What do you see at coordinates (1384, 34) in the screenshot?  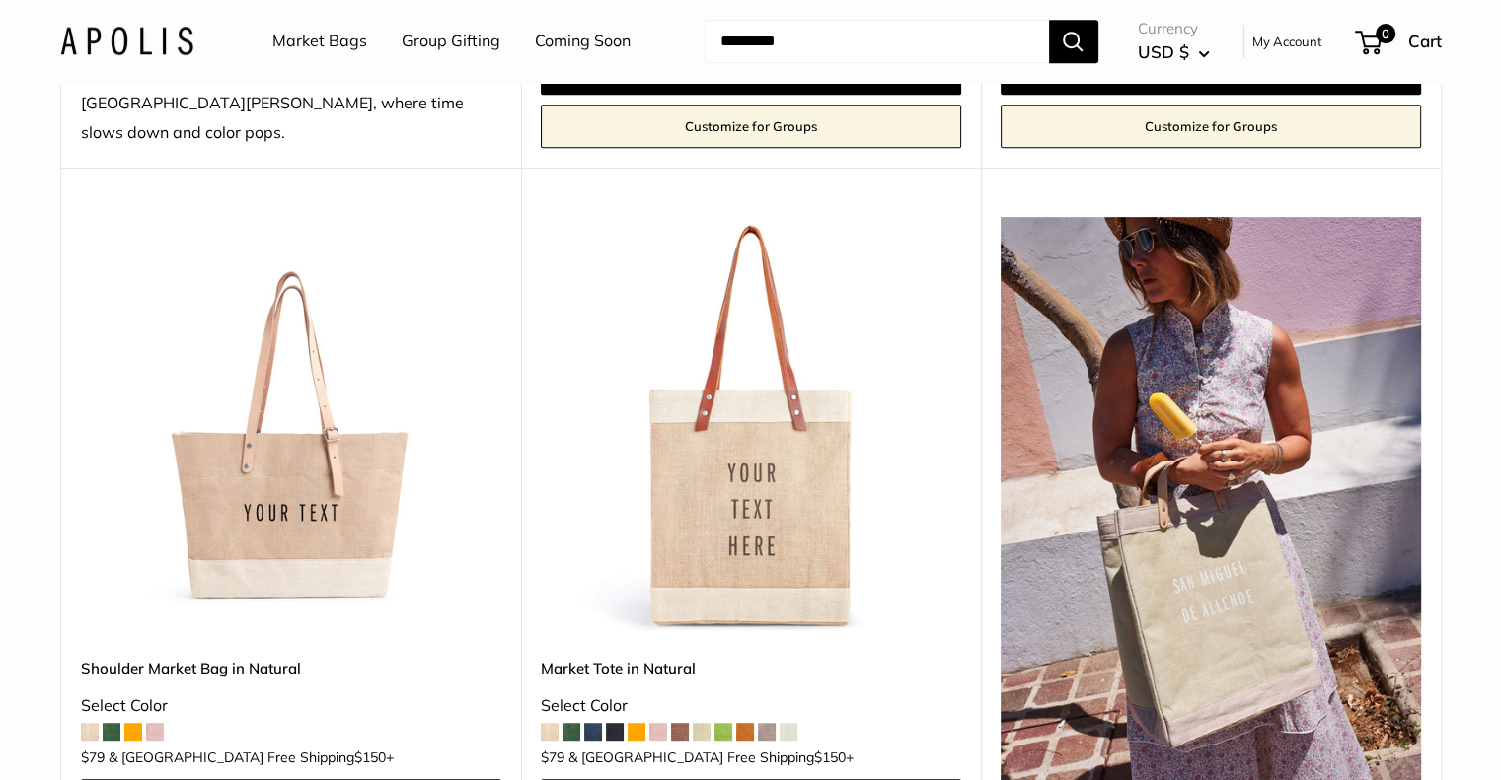 I see `span: 0` at bounding box center [1384, 34].